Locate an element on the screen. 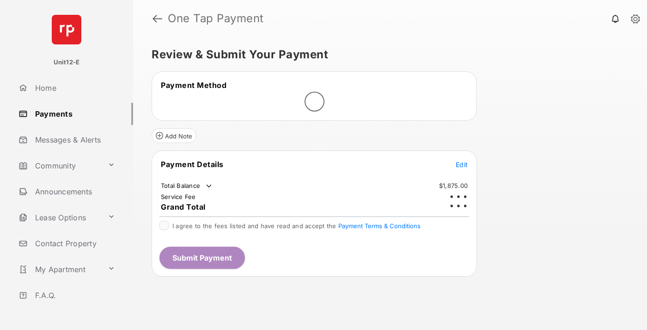  button: Add Note is located at coordinates (174, 135).